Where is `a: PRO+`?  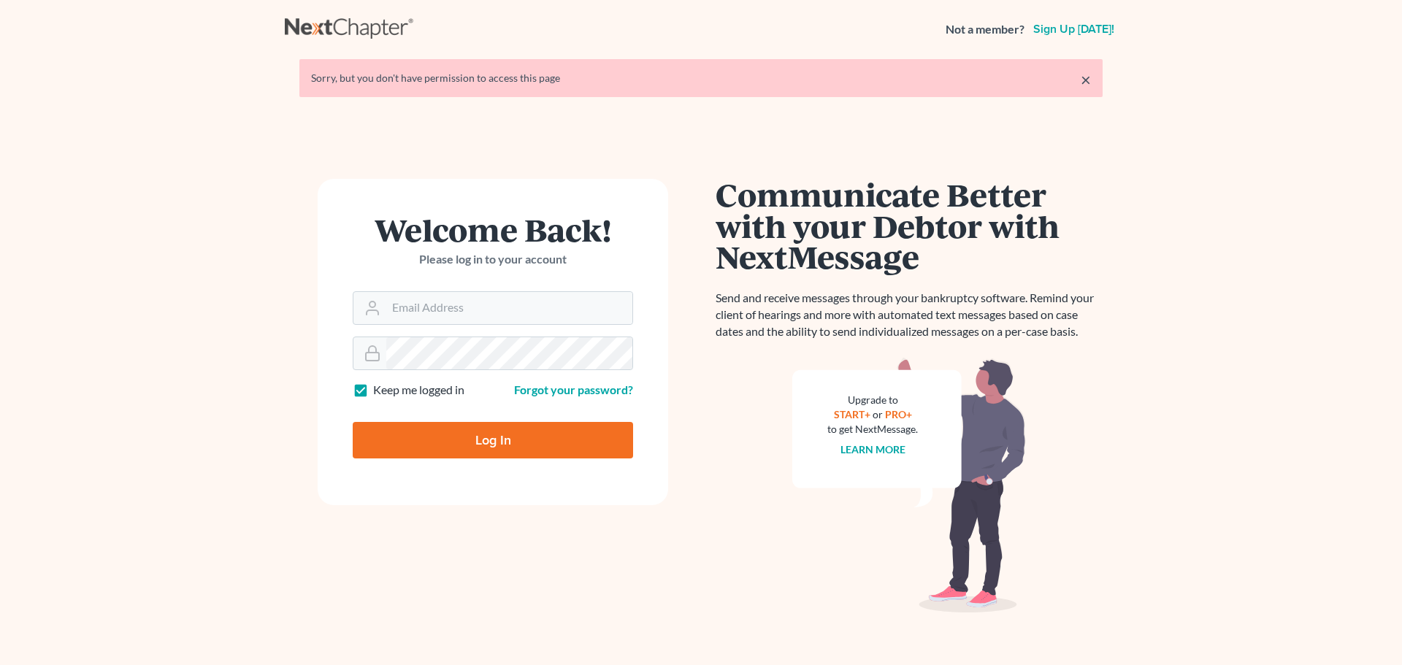 a: PRO+ is located at coordinates (898, 414).